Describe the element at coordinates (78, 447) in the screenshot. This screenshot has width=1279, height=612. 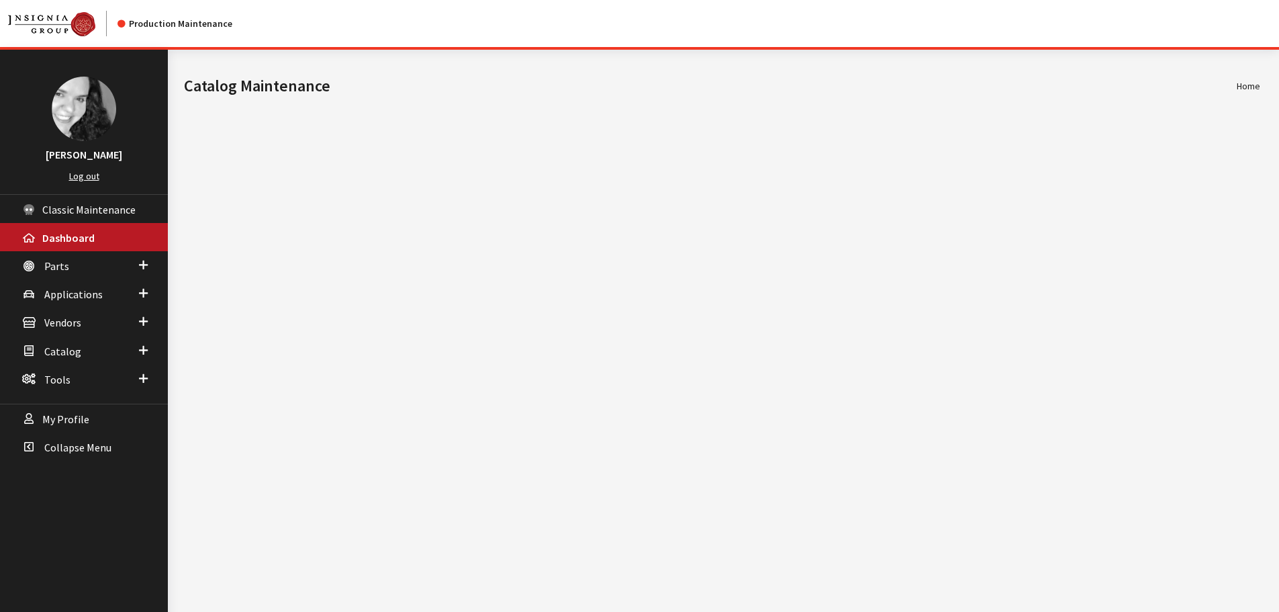
I see `span: Collapse Menu` at that location.